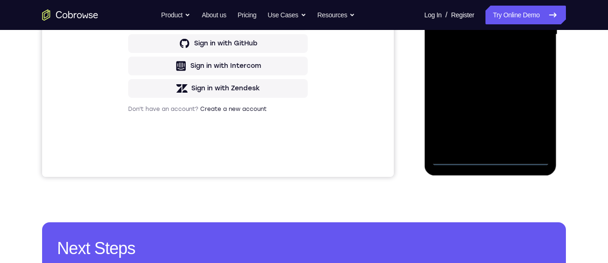 Image resolution: width=608 pixels, height=263 pixels. What do you see at coordinates (176, 245) in the screenshot?
I see `p: Don't have an account?` at bounding box center [176, 245].